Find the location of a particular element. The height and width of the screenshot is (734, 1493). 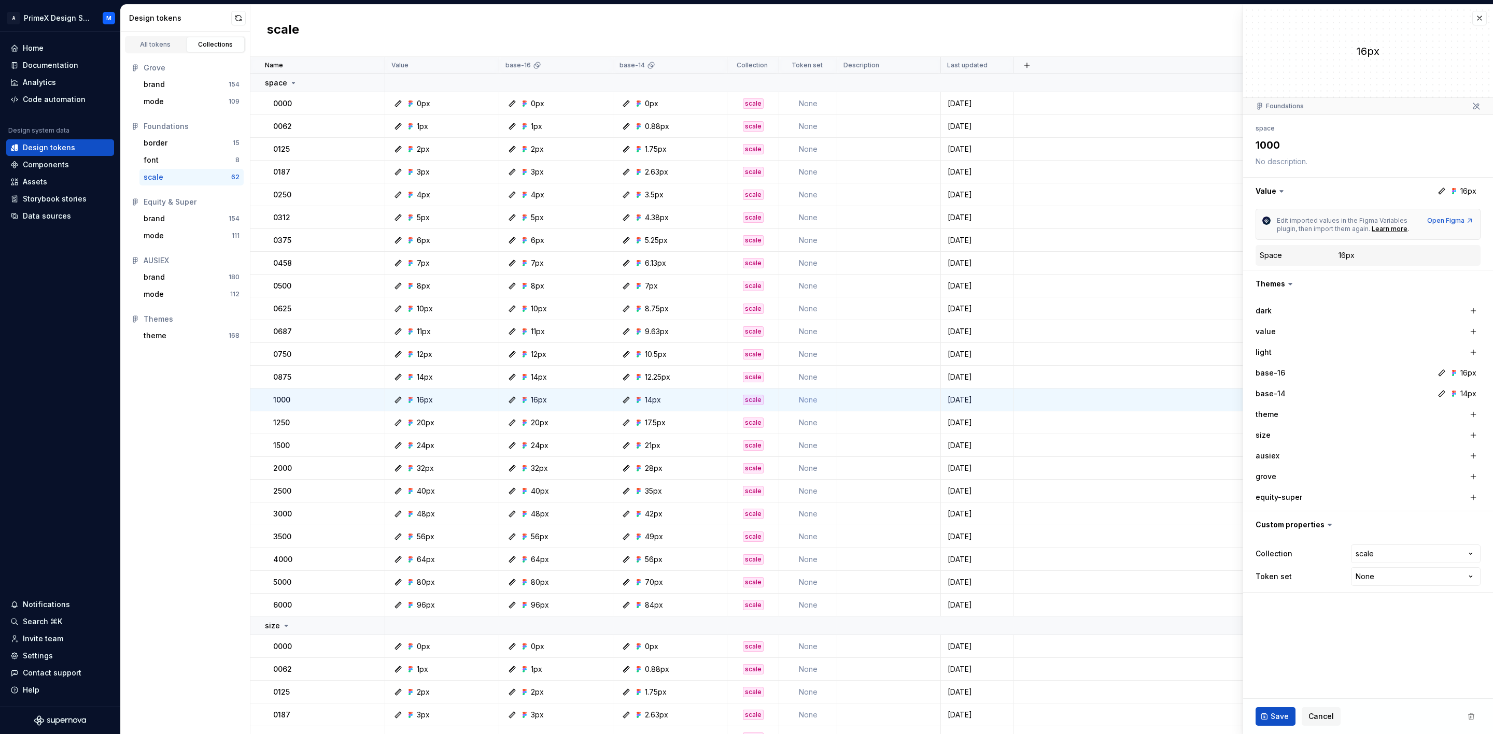

div: 64px is located at coordinates (540, 560).